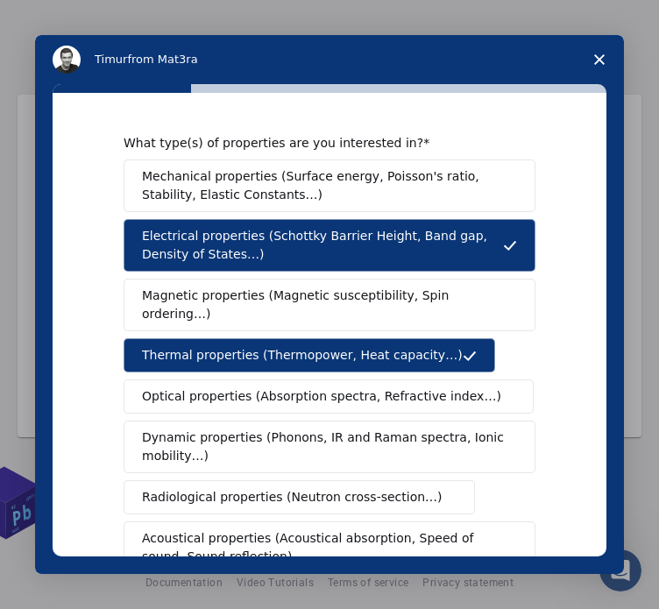 Image resolution: width=659 pixels, height=609 pixels. What do you see at coordinates (292, 497) in the screenshot?
I see `span: Radiological properties (Neutron cross-section…)` at bounding box center [292, 497].